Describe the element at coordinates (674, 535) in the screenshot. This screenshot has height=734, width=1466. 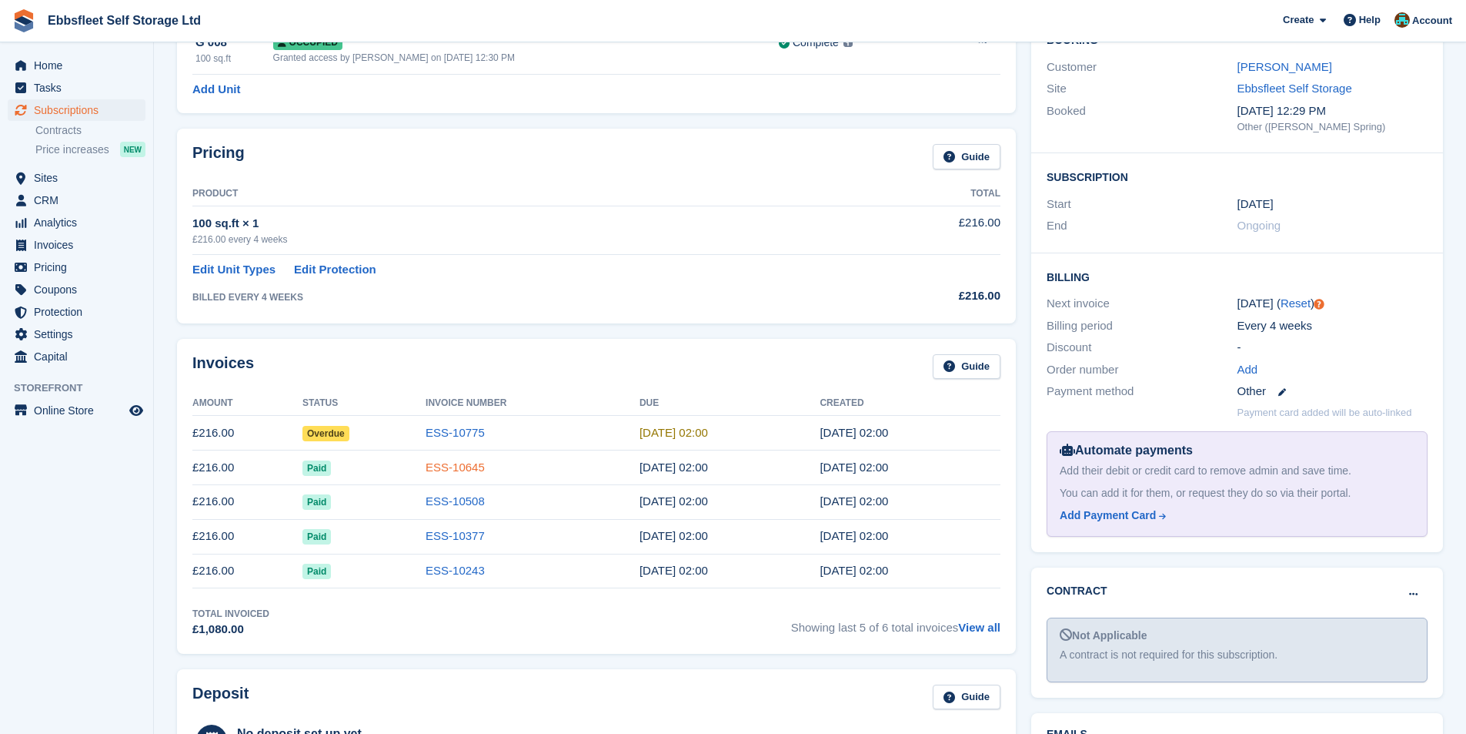
I see `time: 2025-05-26 01:00:00 UTC` at that location.